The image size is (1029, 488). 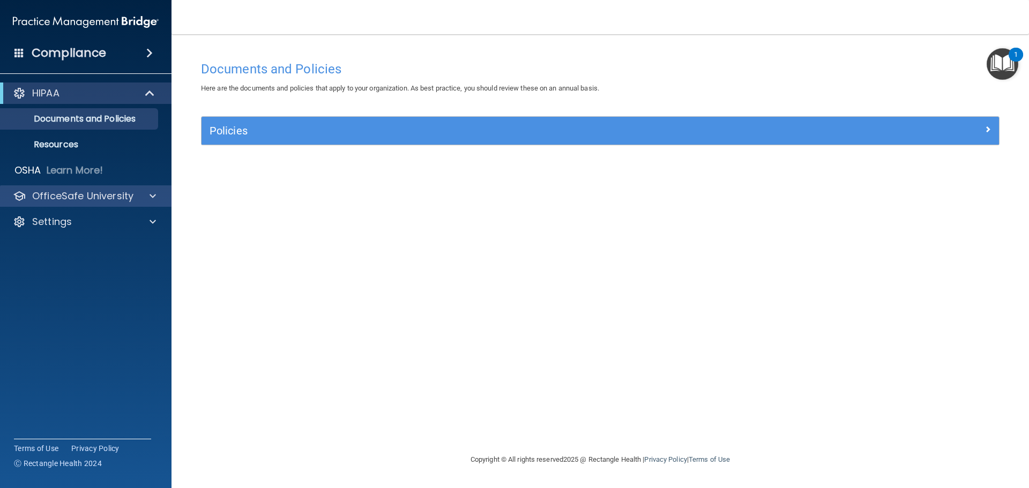 I want to click on p: Documents and Policies, so click(x=80, y=119).